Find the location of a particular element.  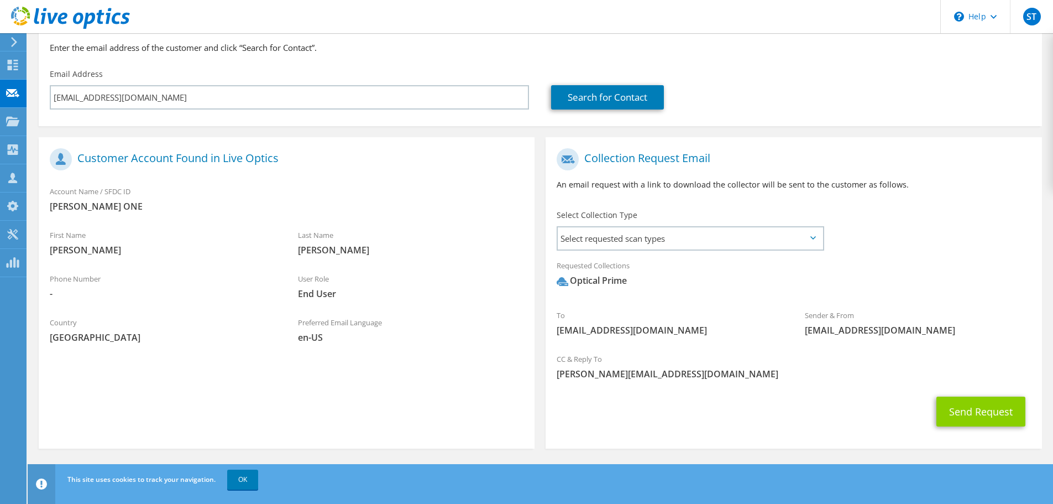

button: Send Request is located at coordinates (981, 411).